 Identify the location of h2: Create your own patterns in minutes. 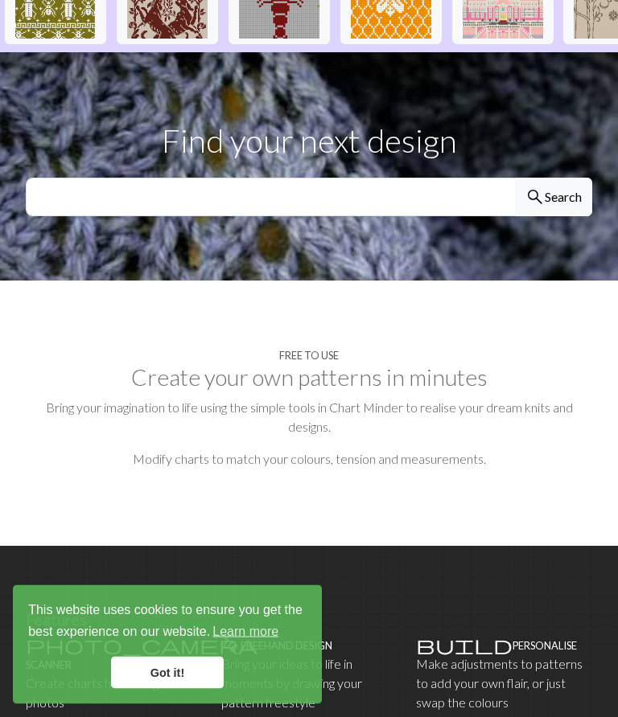
(309, 379).